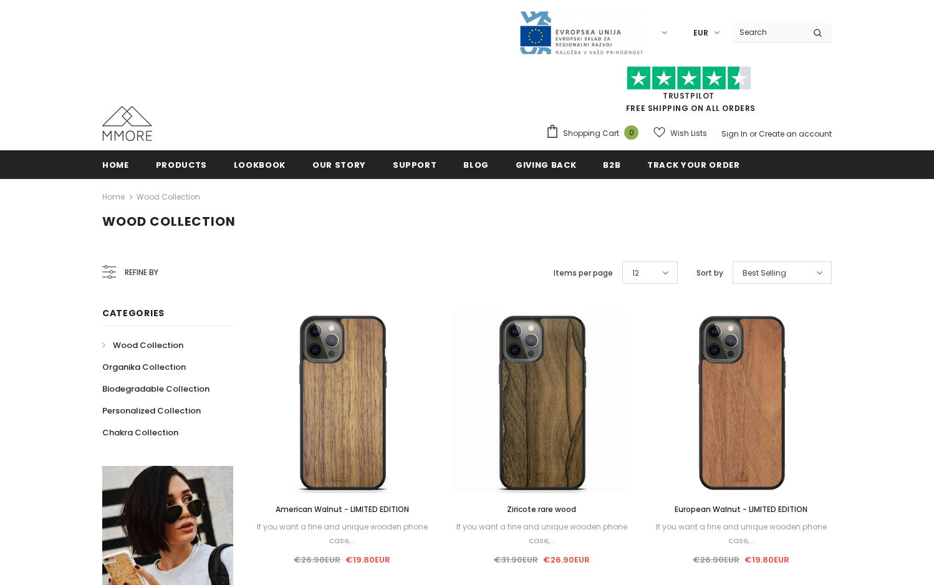  I want to click on span: Wish Lists, so click(688, 133).